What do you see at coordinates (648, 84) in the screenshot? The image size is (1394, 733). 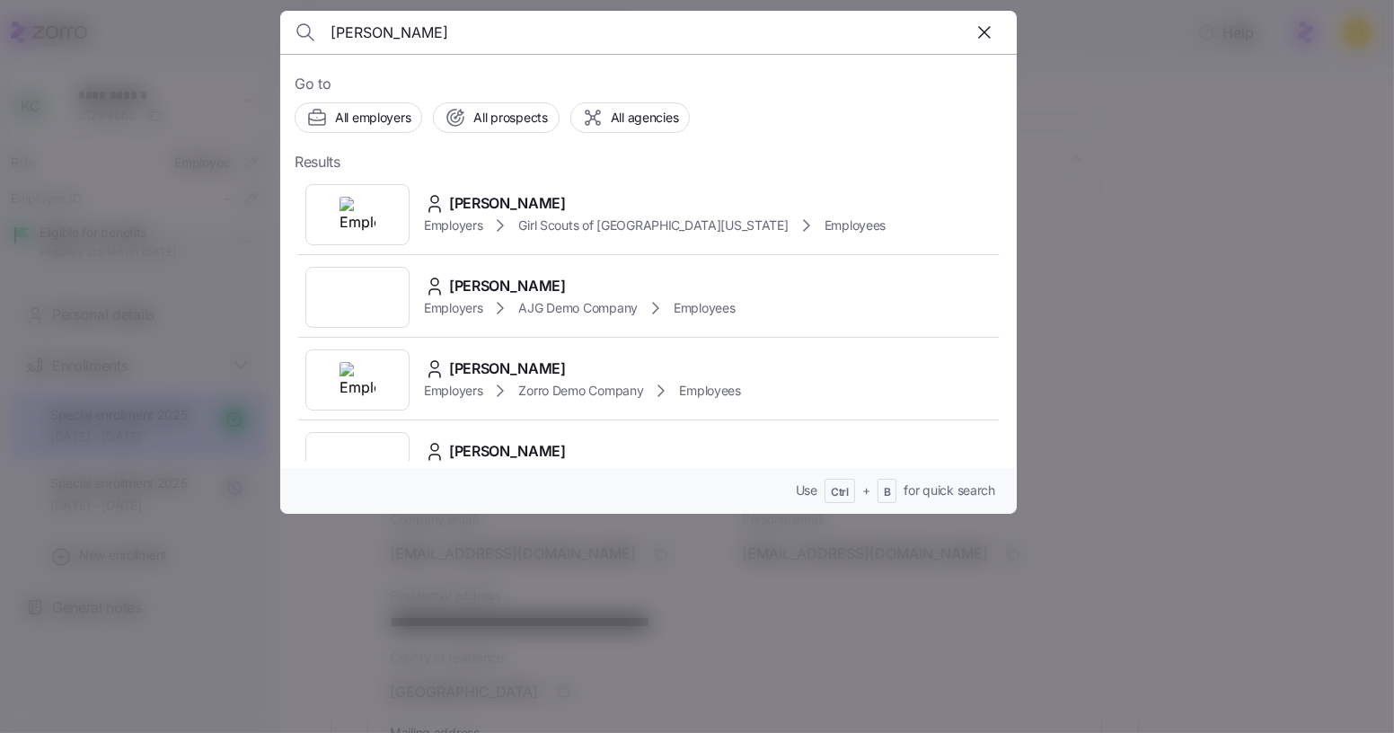 I see `span: Go to` at bounding box center [648, 84].